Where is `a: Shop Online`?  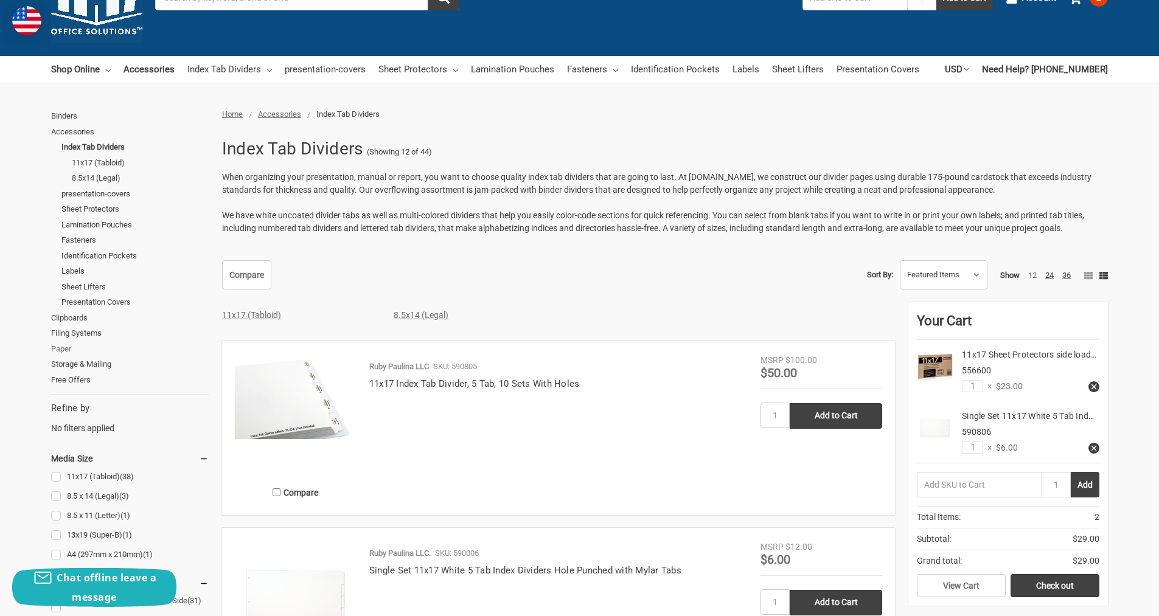
a: Shop Online is located at coordinates (81, 69).